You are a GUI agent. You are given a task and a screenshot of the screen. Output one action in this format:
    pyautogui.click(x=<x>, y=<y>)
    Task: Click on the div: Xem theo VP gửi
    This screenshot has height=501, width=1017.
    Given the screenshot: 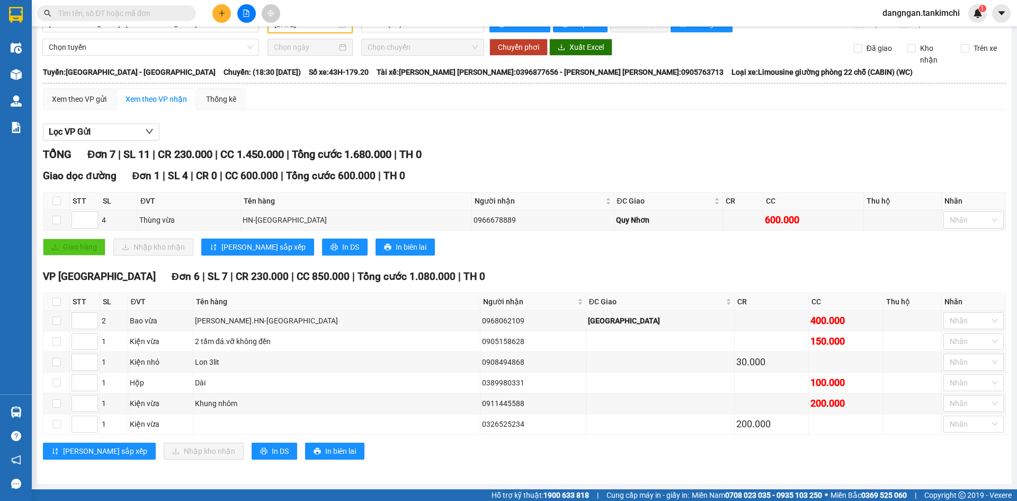 What is the action you would take?
    pyautogui.click(x=79, y=99)
    